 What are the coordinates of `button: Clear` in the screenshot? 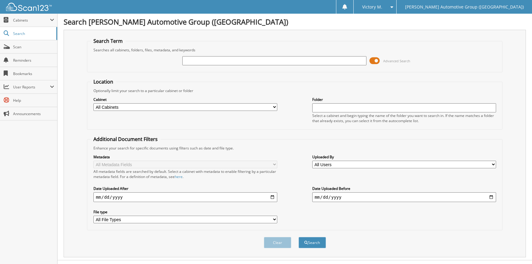 It's located at (277, 243).